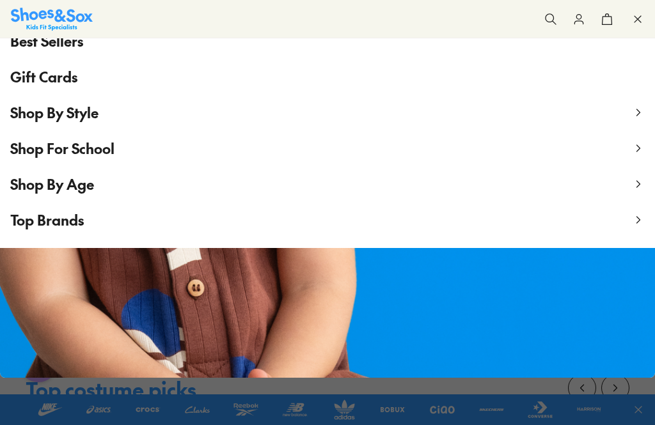 Image resolution: width=655 pixels, height=425 pixels. I want to click on a: Shoes & Sox, so click(52, 19).